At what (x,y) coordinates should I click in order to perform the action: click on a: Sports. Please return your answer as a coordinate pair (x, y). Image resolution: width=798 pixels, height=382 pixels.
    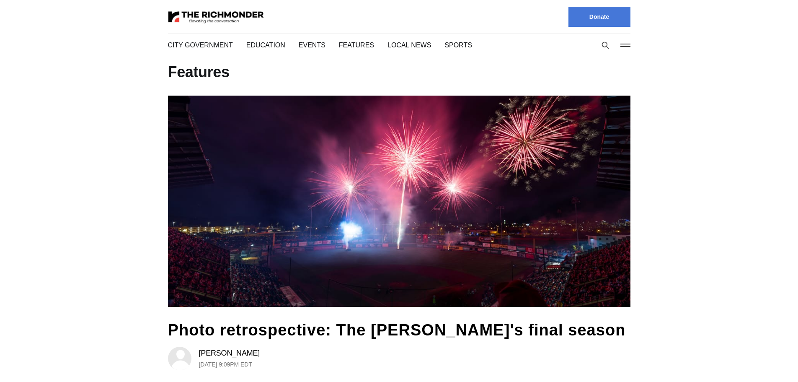
    Looking at the image, I should click on (448, 45).